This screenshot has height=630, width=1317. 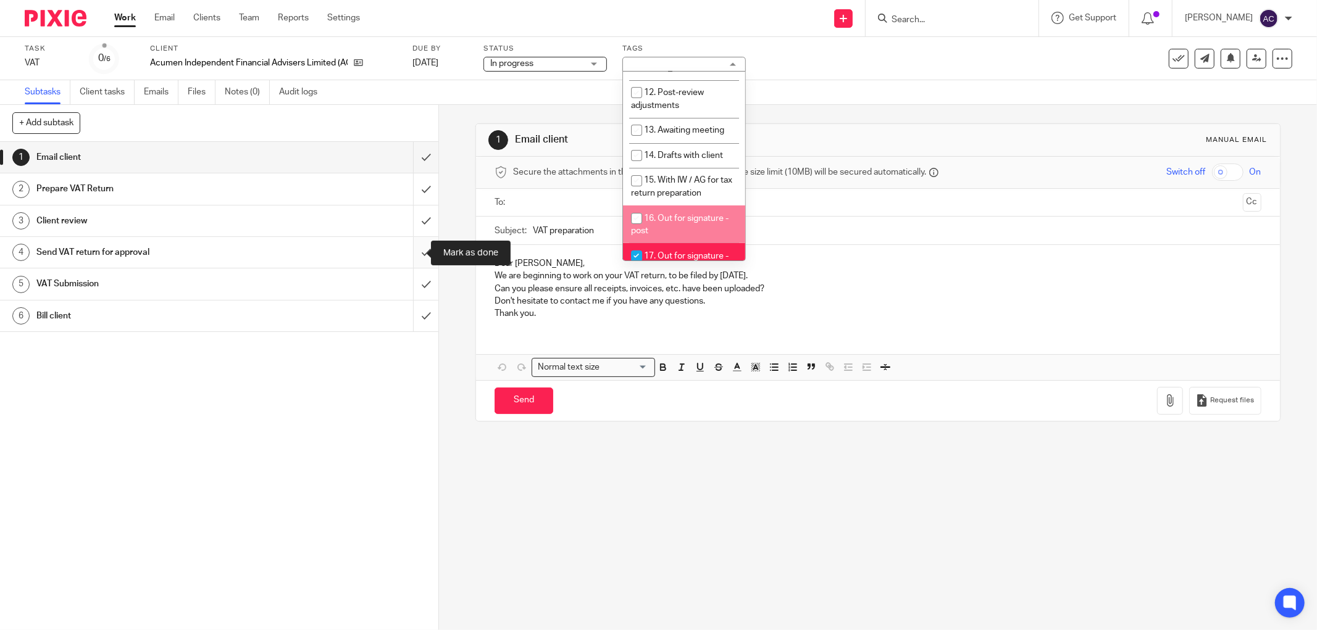 I want to click on span: In progress, so click(x=512, y=64).